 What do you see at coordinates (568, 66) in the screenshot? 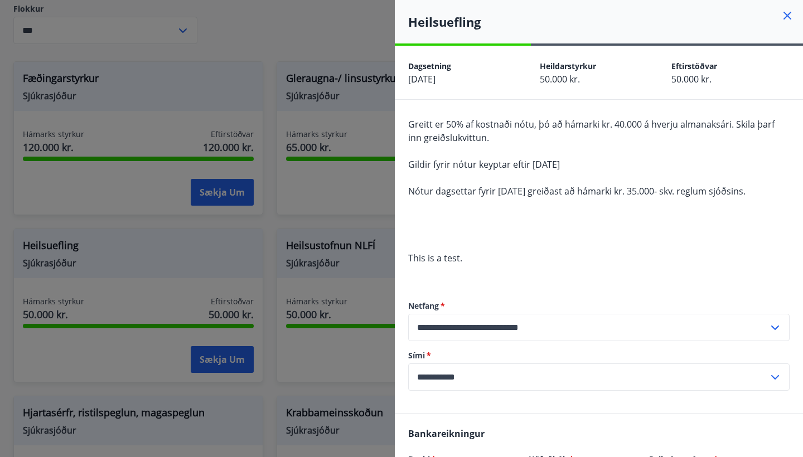
I see `span: Heildarstyrkur` at bounding box center [568, 66].